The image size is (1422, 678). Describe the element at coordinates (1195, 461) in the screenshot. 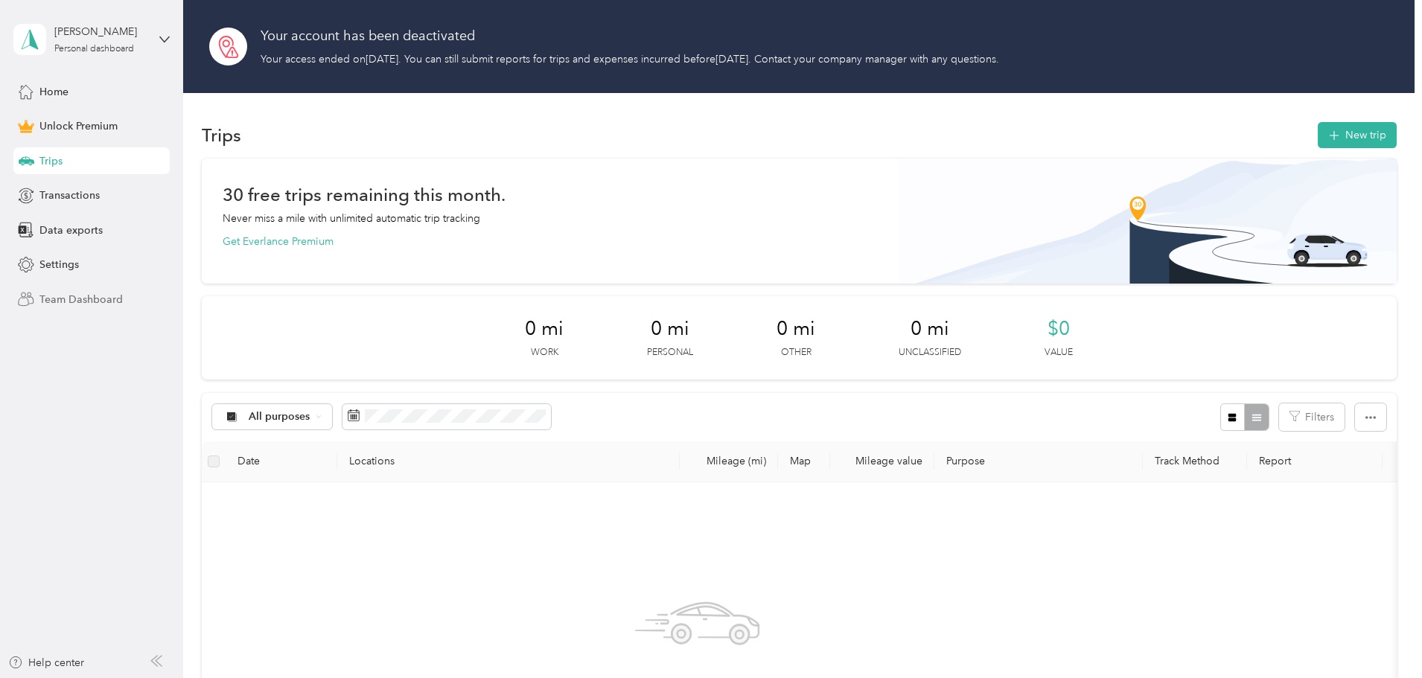

I see `th: Track Method` at that location.